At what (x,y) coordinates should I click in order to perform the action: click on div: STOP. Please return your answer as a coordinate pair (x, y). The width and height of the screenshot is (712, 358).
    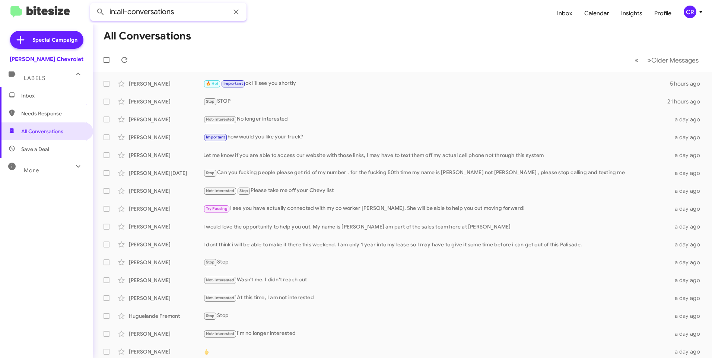
    Looking at the image, I should click on (435, 101).